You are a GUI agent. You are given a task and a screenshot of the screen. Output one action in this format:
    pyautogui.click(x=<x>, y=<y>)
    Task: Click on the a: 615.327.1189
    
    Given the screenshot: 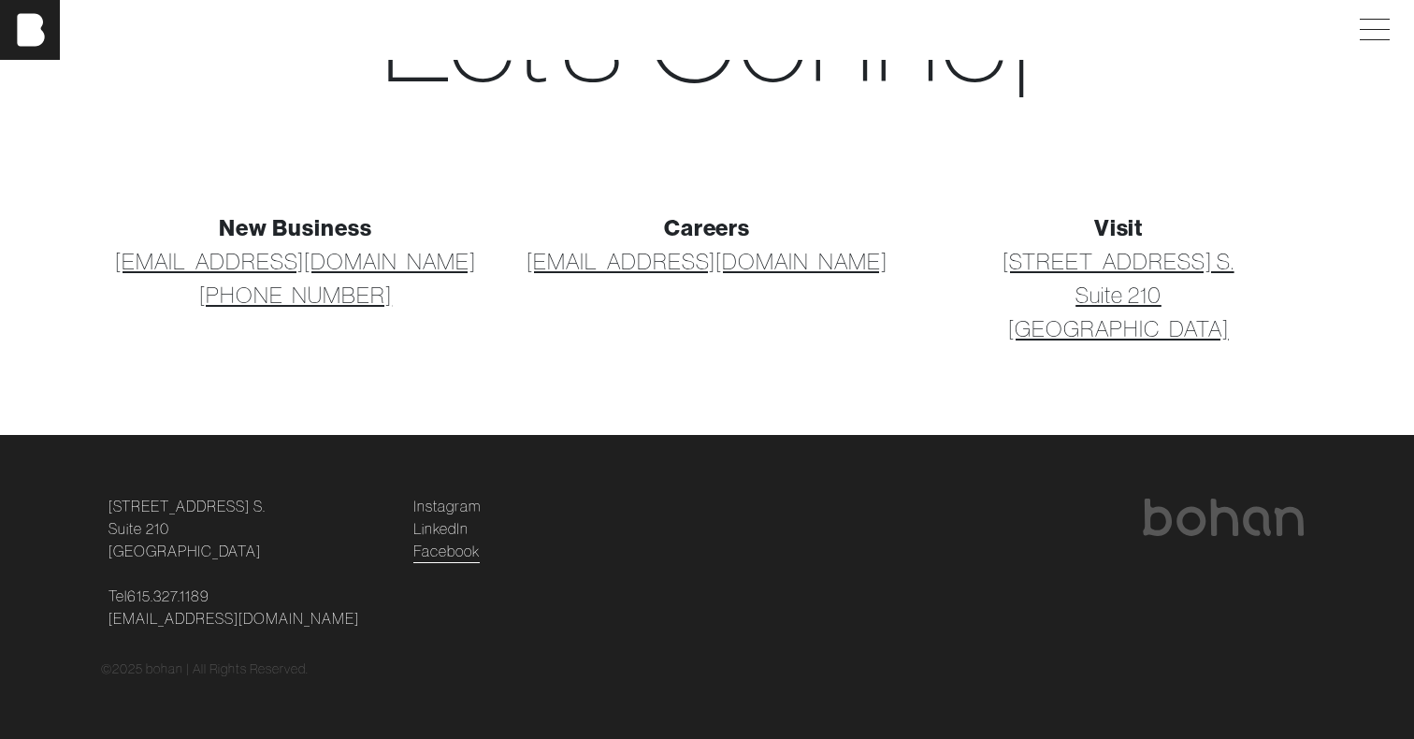 What is the action you would take?
    pyautogui.click(x=168, y=596)
    